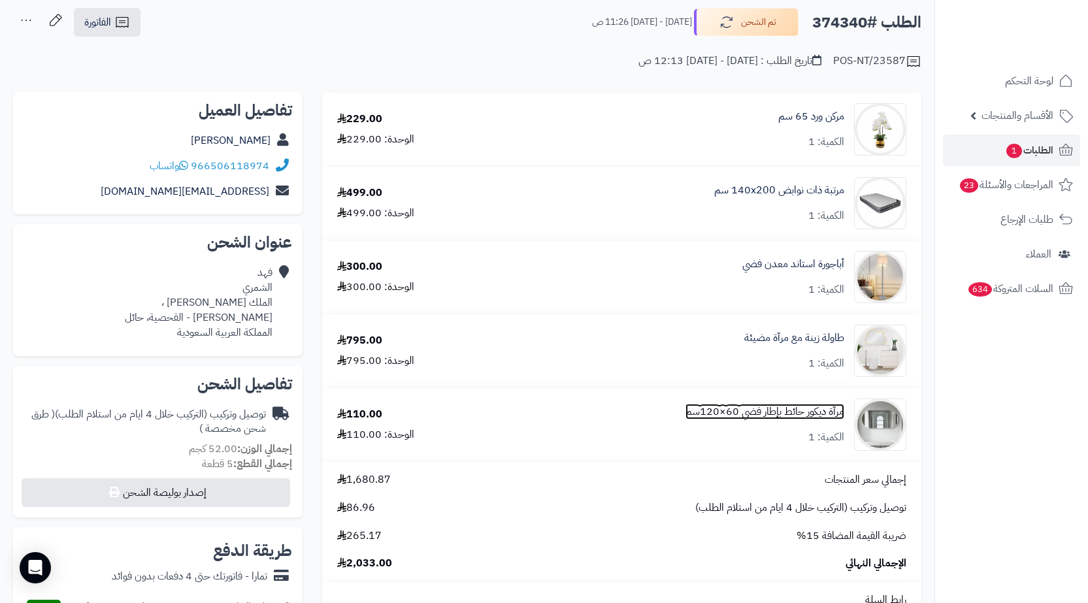 The width and height of the screenshot is (1088, 603). What do you see at coordinates (376, 361) in the screenshot?
I see `div: الوحدة: 795.00` at bounding box center [376, 361].